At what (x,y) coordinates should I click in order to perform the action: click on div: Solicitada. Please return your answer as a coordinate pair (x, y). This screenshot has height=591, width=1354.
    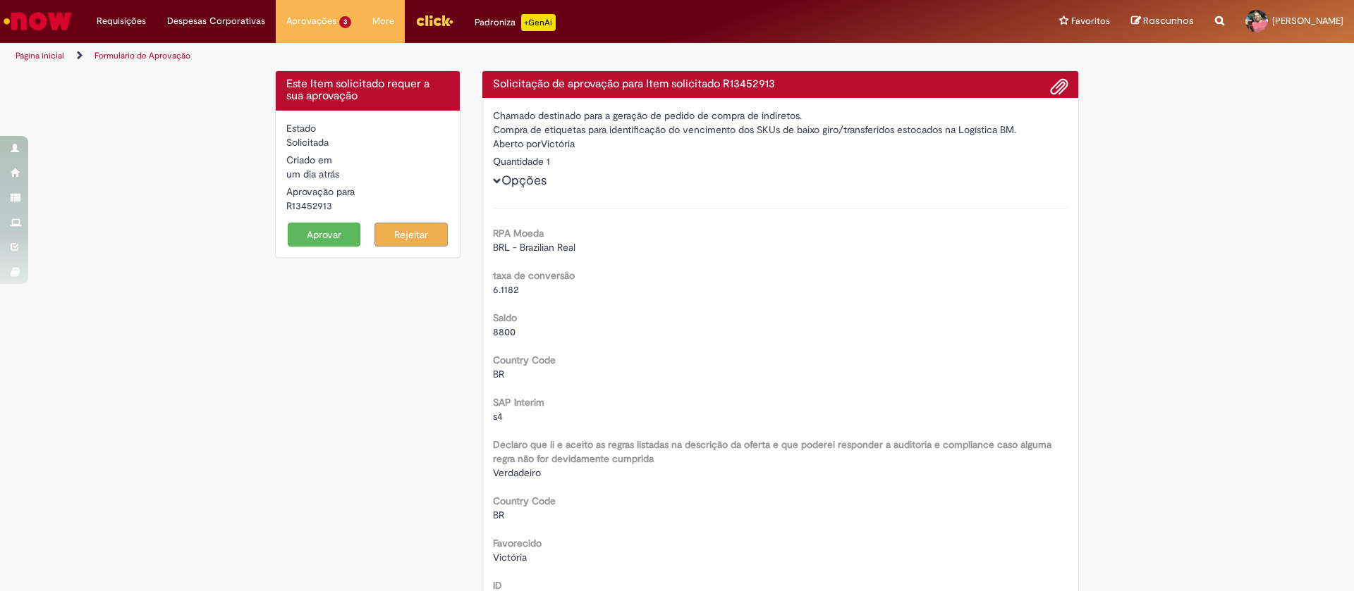
    Looking at the image, I should click on (367, 142).